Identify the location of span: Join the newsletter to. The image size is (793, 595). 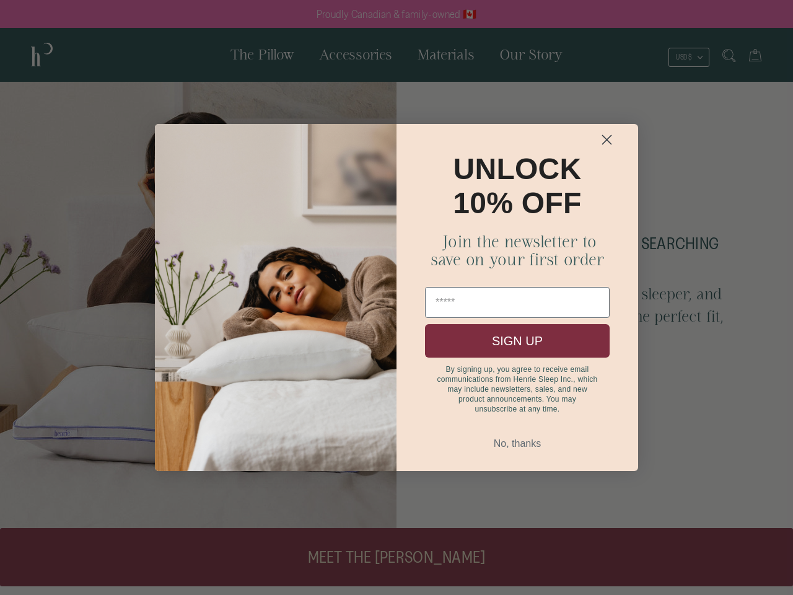
(518, 241).